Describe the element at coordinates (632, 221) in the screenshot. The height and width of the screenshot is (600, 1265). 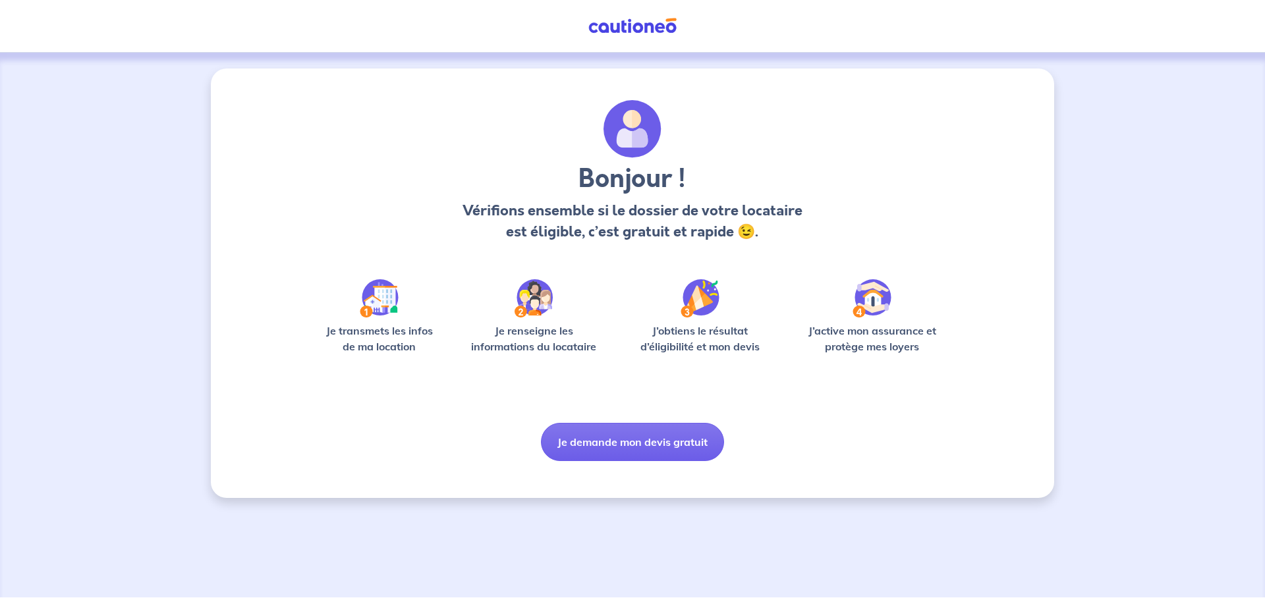
I see `p: Vérifions ensemble si le dossier de votre locataire est éligible, c’est gratuit et rapide 😉.` at that location.